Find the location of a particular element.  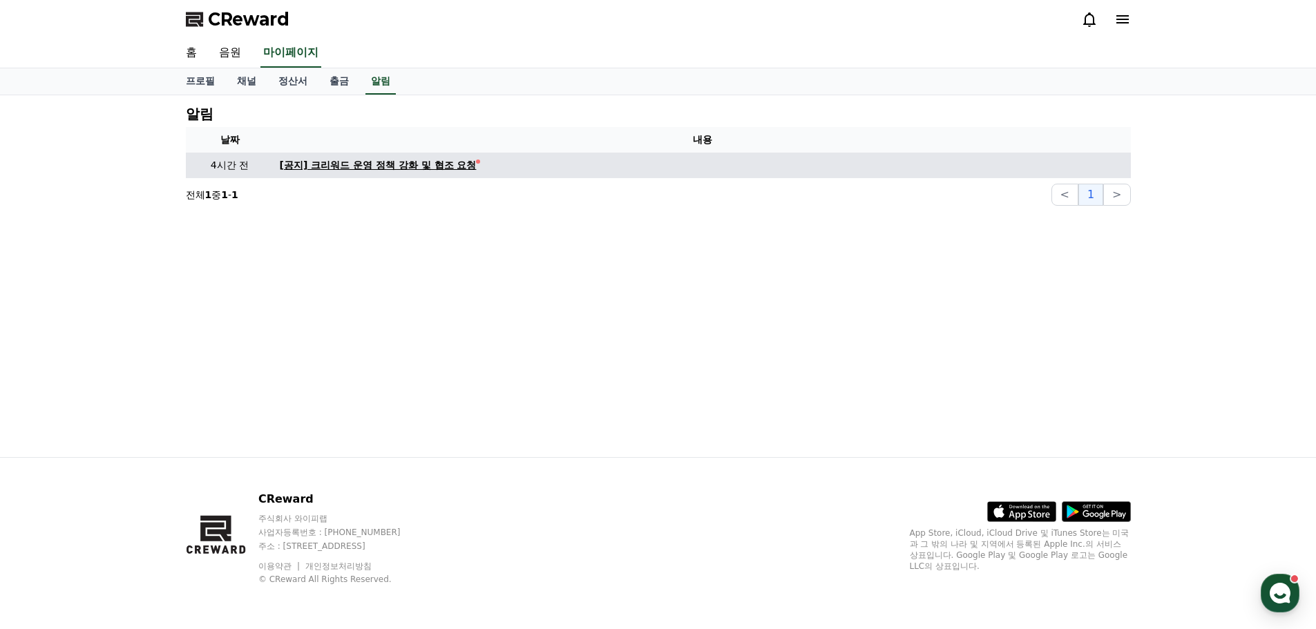

th: 내용 is located at coordinates (702, 140).